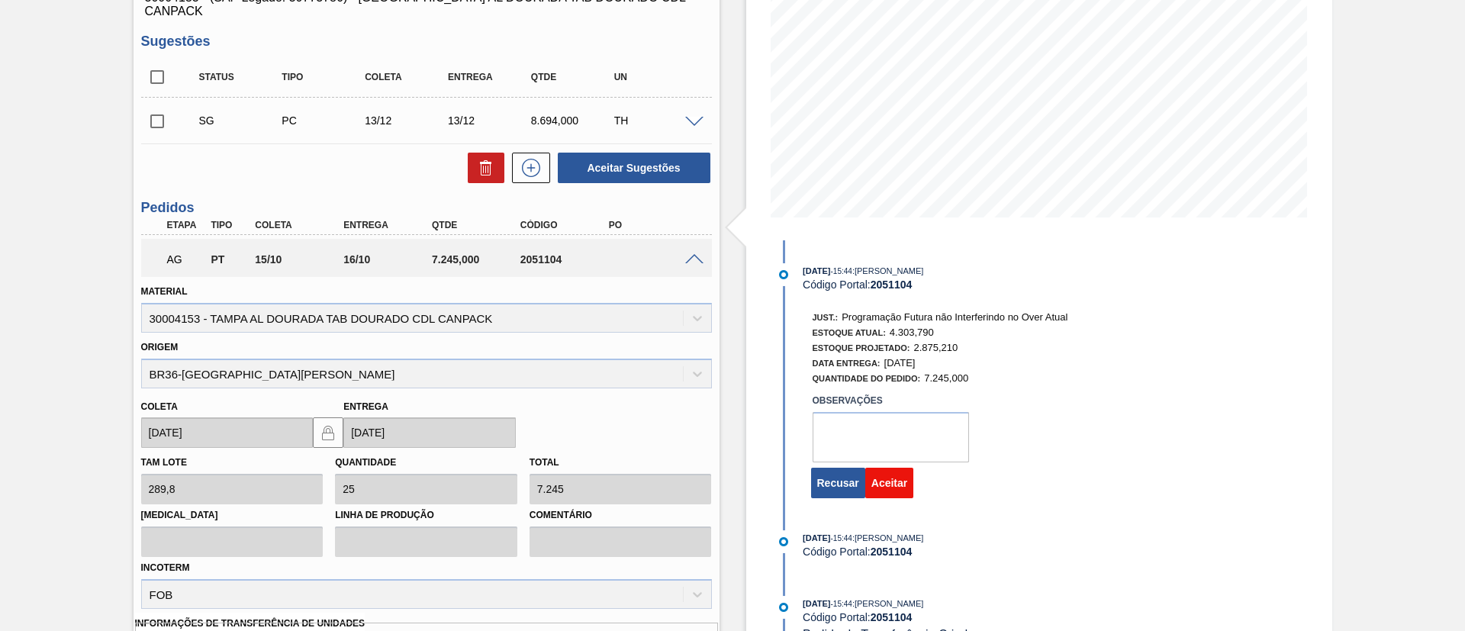 This screenshot has height=631, width=1465. Describe the element at coordinates (849, 333) in the screenshot. I see `span: Estoque Atual:` at that location.